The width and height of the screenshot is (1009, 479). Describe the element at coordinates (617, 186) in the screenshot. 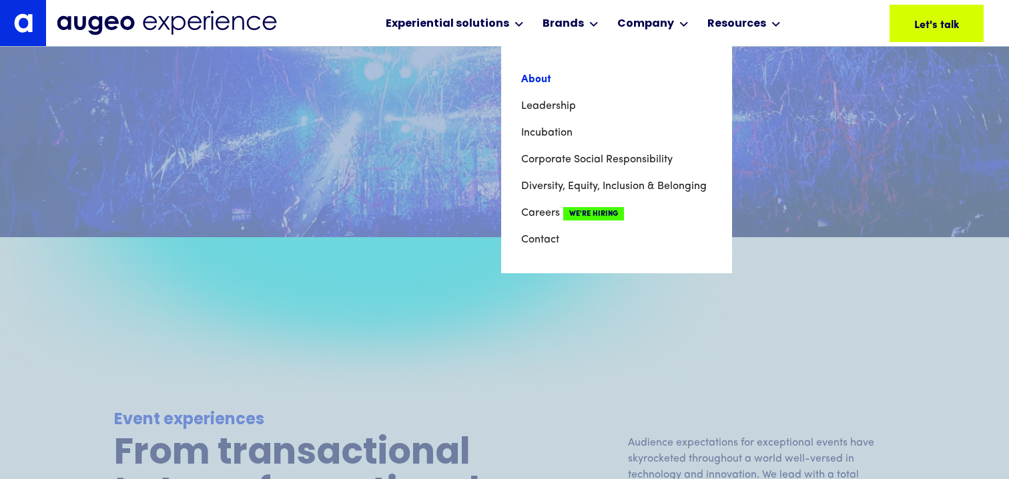

I see `a: Diversity, Equity, Inclusion & Belonging` at that location.